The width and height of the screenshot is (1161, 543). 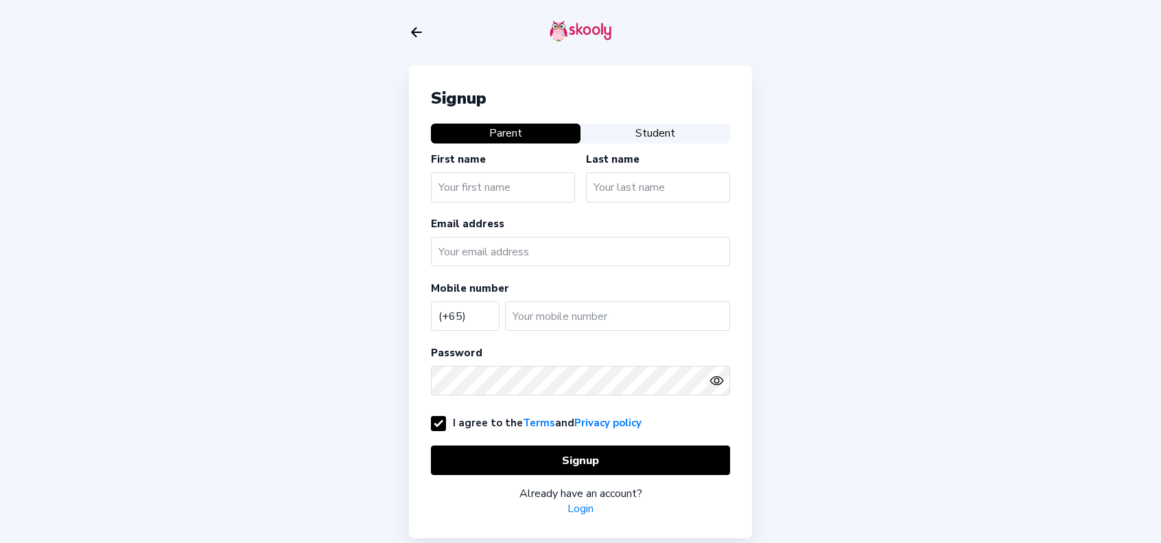 I want to click on label: I agree to the and, so click(x=536, y=423).